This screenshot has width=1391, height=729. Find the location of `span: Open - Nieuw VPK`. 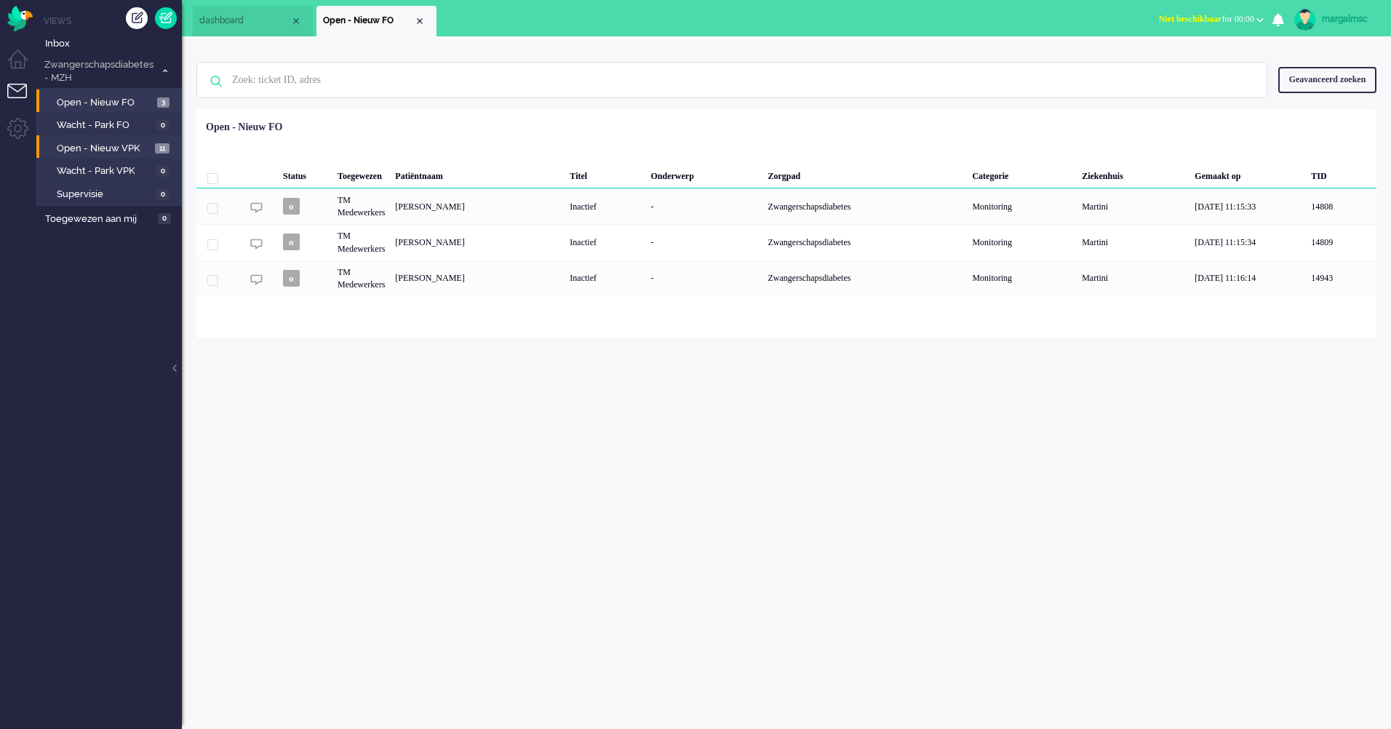

span: Open - Nieuw VPK is located at coordinates (104, 148).